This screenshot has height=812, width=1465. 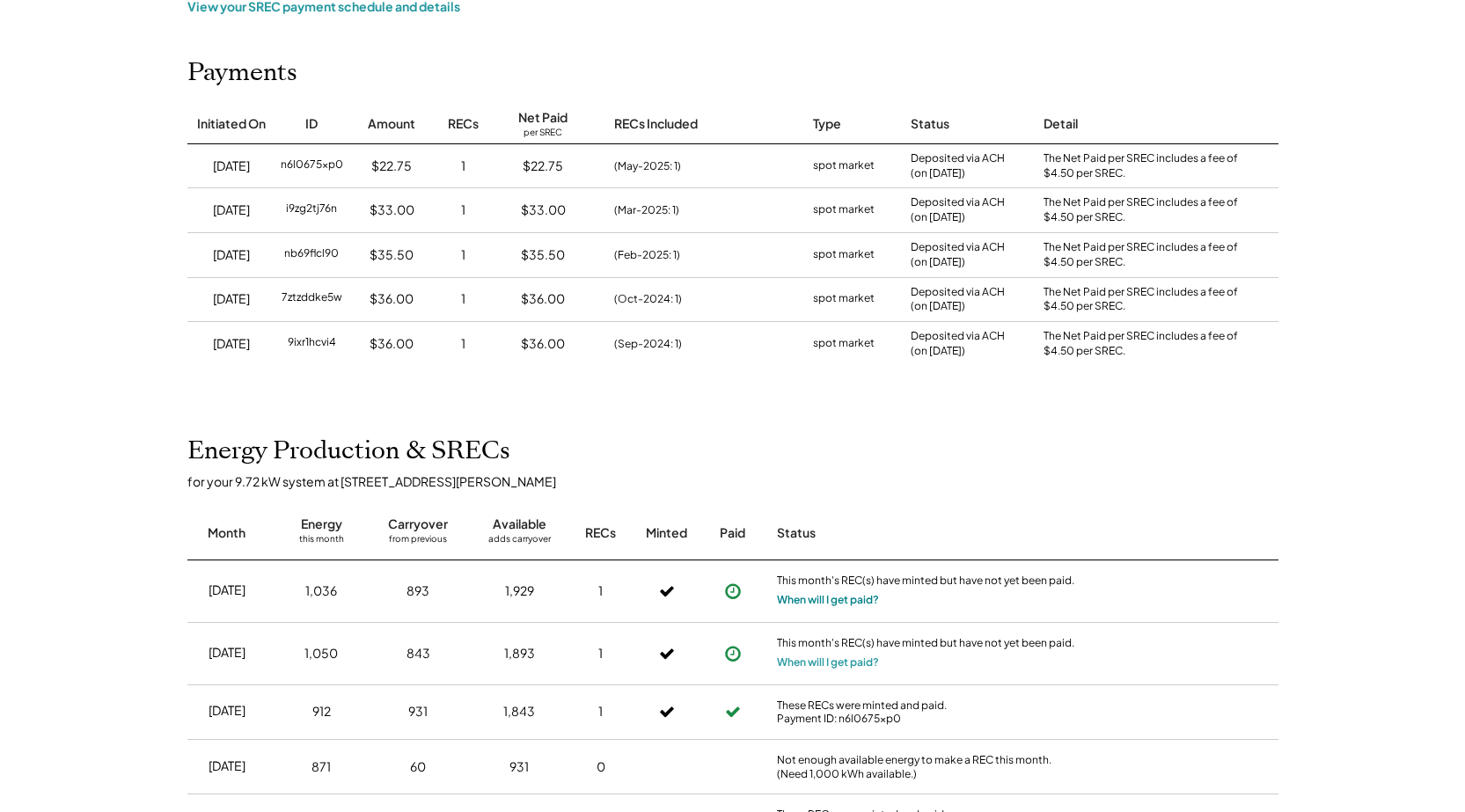 I want to click on div: These RECs were minted and paid. Payment ID: n6l0675xp0, so click(x=927, y=712).